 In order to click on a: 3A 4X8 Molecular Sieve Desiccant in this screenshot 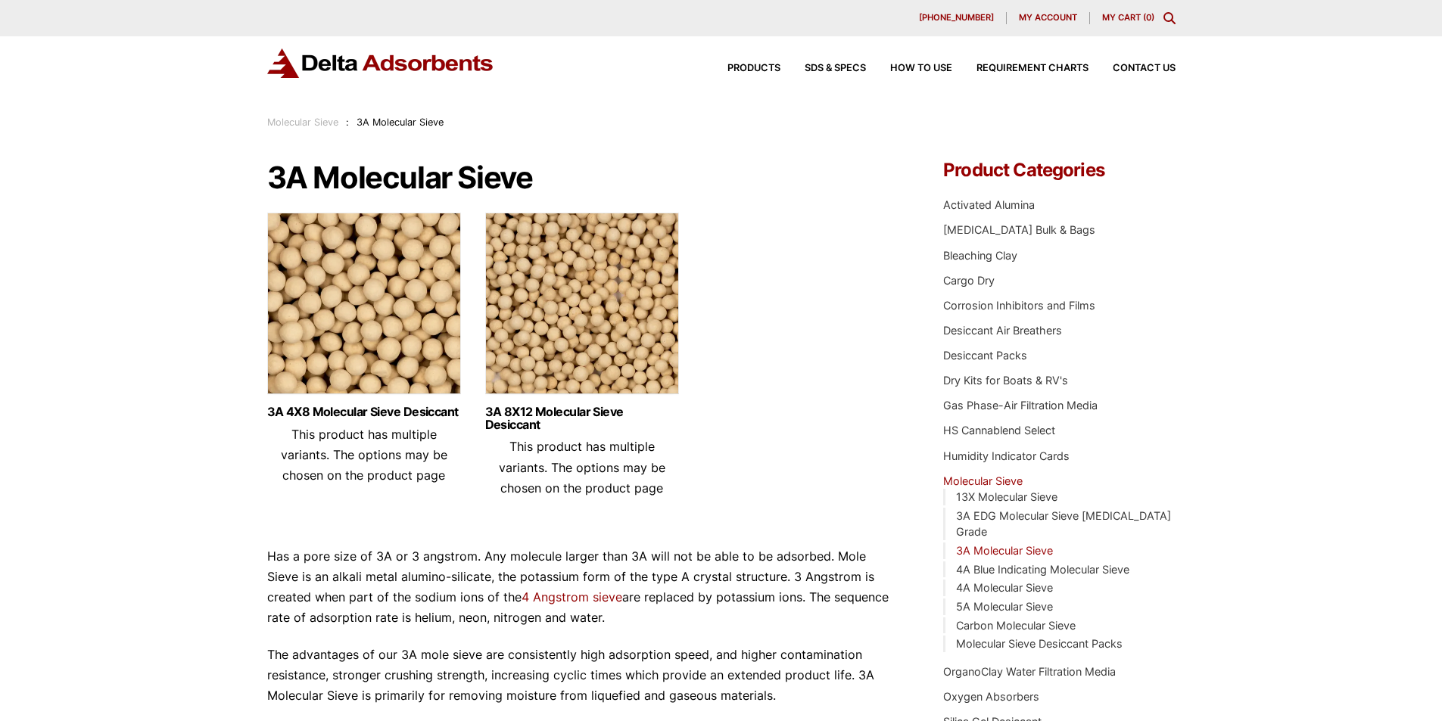, I will do `click(364, 412)`.